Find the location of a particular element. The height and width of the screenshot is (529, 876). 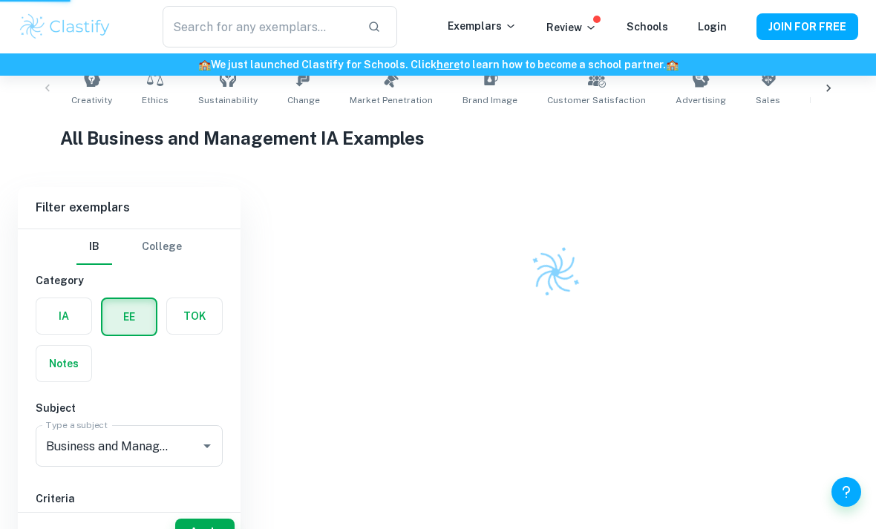

h6: Category is located at coordinates (129, 281).